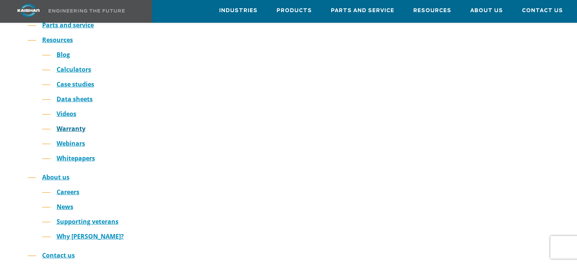  What do you see at coordinates (58, 256) in the screenshot?
I see `a: Contact us` at bounding box center [58, 256].